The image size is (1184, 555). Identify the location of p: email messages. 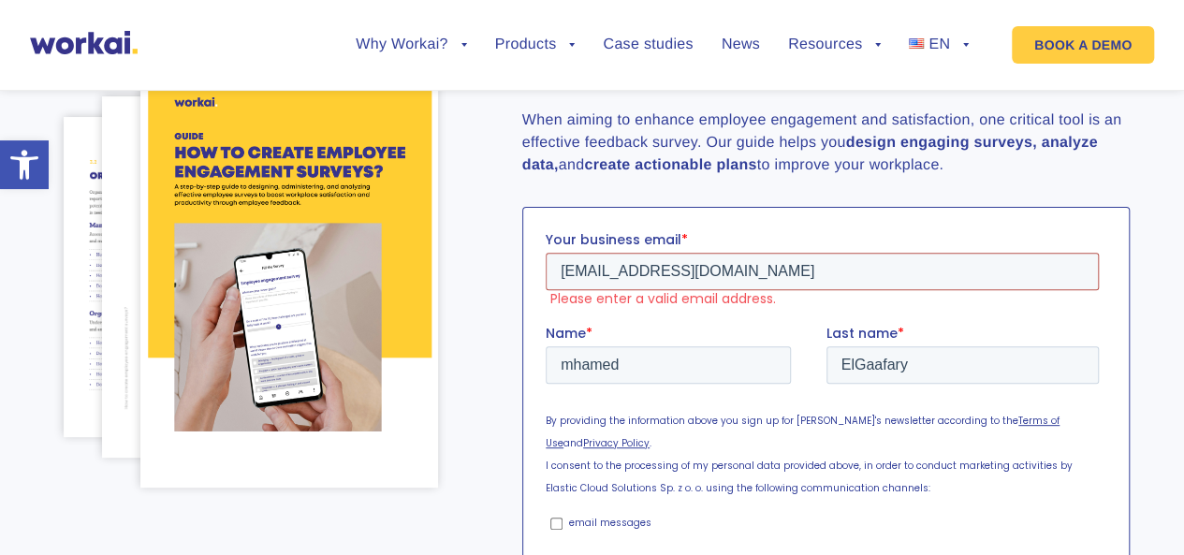
(65, 292).